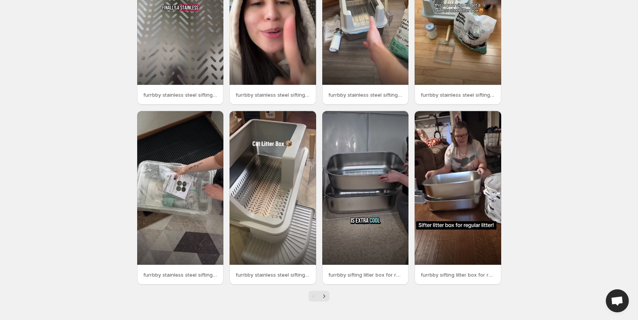 The width and height of the screenshot is (638, 320). I want to click on p: furrbby stainless steel sifting litter box for pine pellets 2, so click(458, 95).